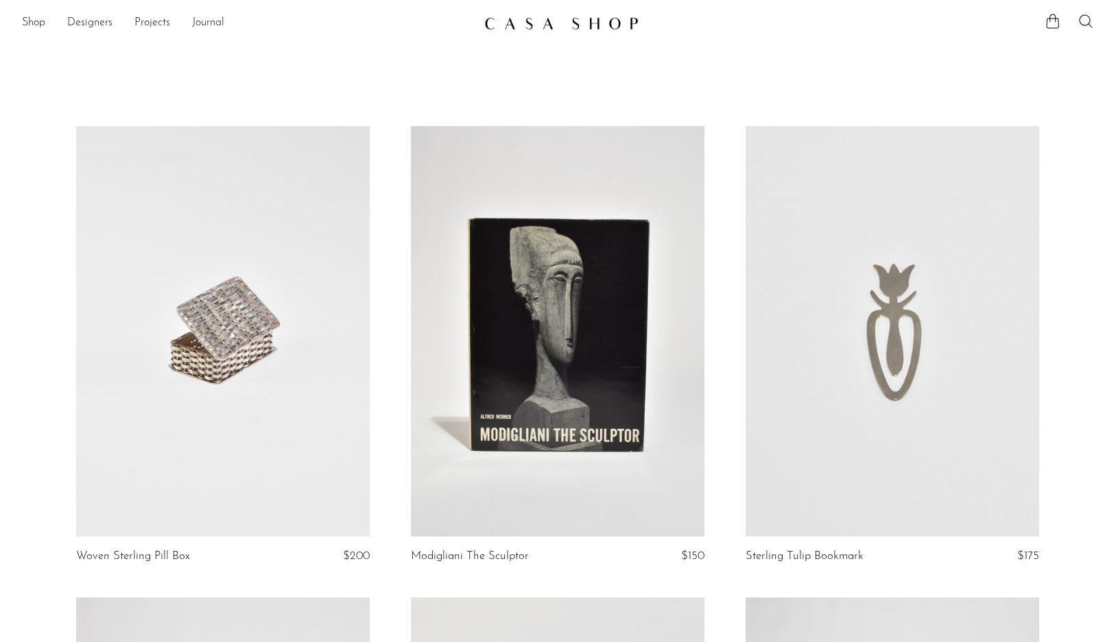 The width and height of the screenshot is (1116, 642). What do you see at coordinates (693, 556) in the screenshot?
I see `span: $150` at bounding box center [693, 556].